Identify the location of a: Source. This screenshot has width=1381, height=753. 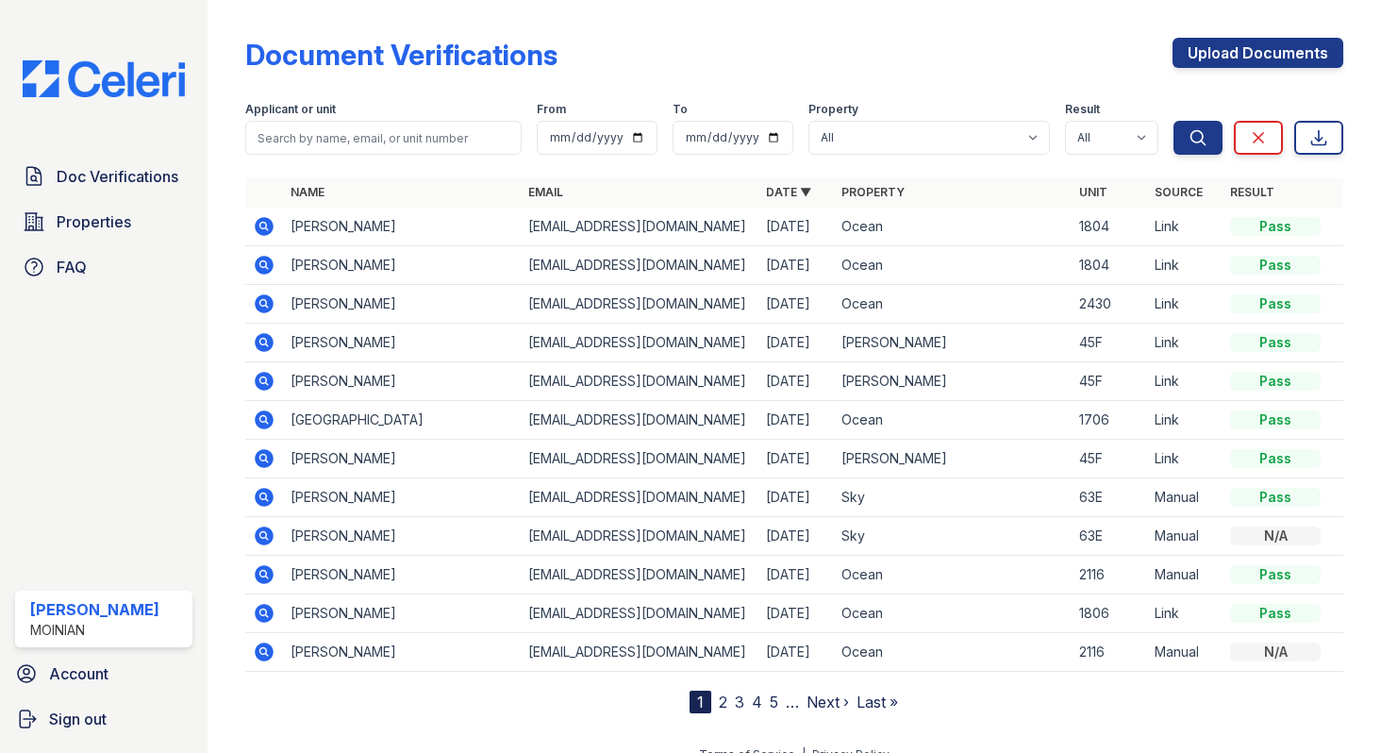
(1178, 191).